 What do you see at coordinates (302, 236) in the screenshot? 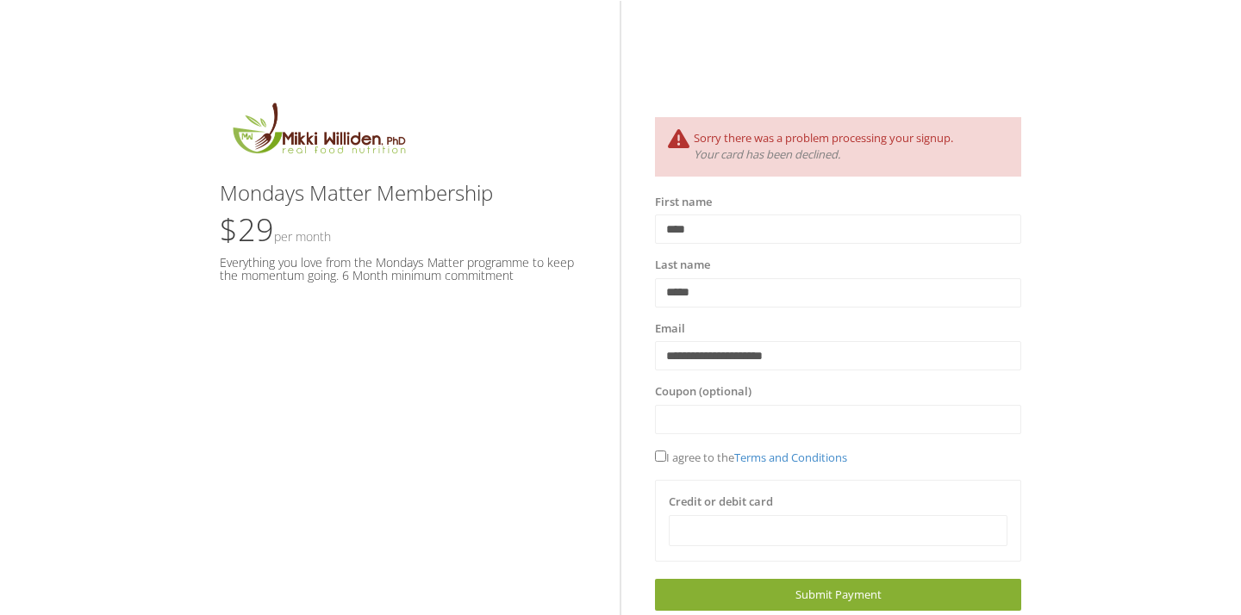
I see `small: Per Month` at bounding box center [302, 236].